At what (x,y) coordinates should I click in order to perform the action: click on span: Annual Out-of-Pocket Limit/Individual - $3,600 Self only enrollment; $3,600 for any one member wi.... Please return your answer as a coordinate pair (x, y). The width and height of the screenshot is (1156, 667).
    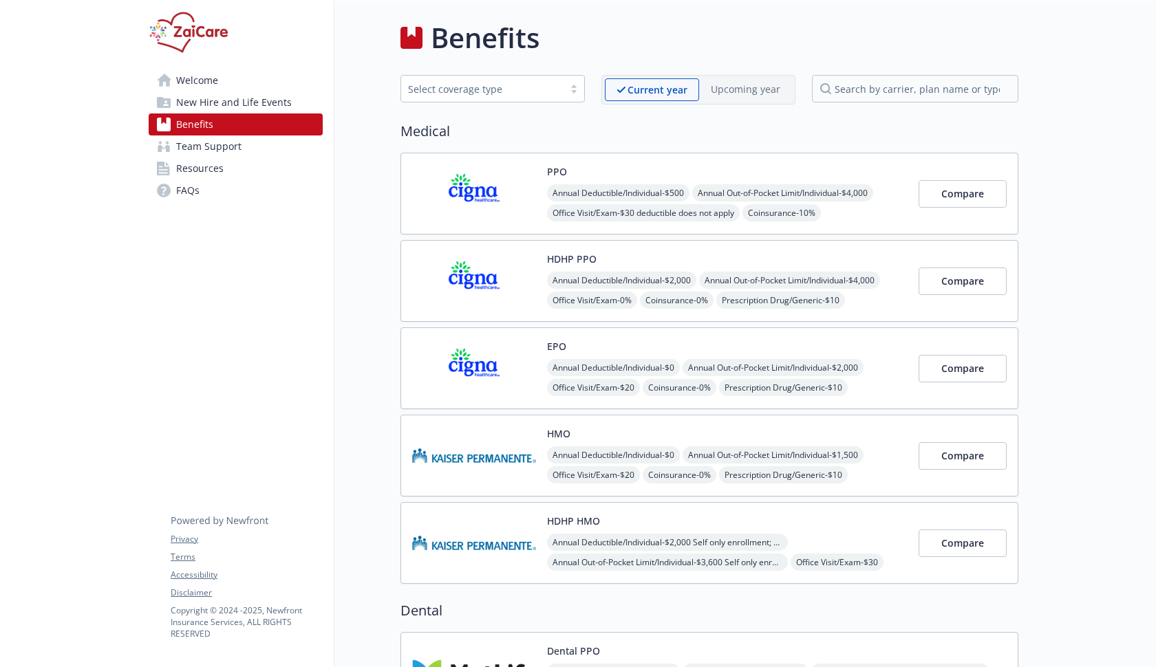
    Looking at the image, I should click on (667, 562).